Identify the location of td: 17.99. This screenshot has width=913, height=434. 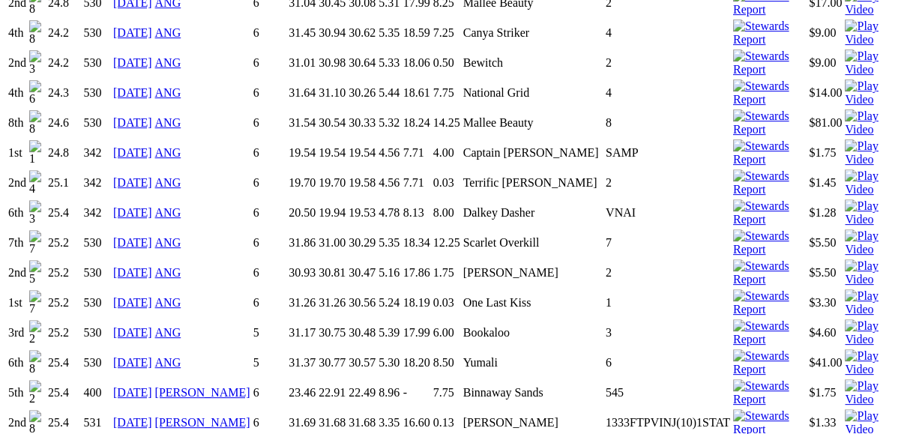
(417, 333).